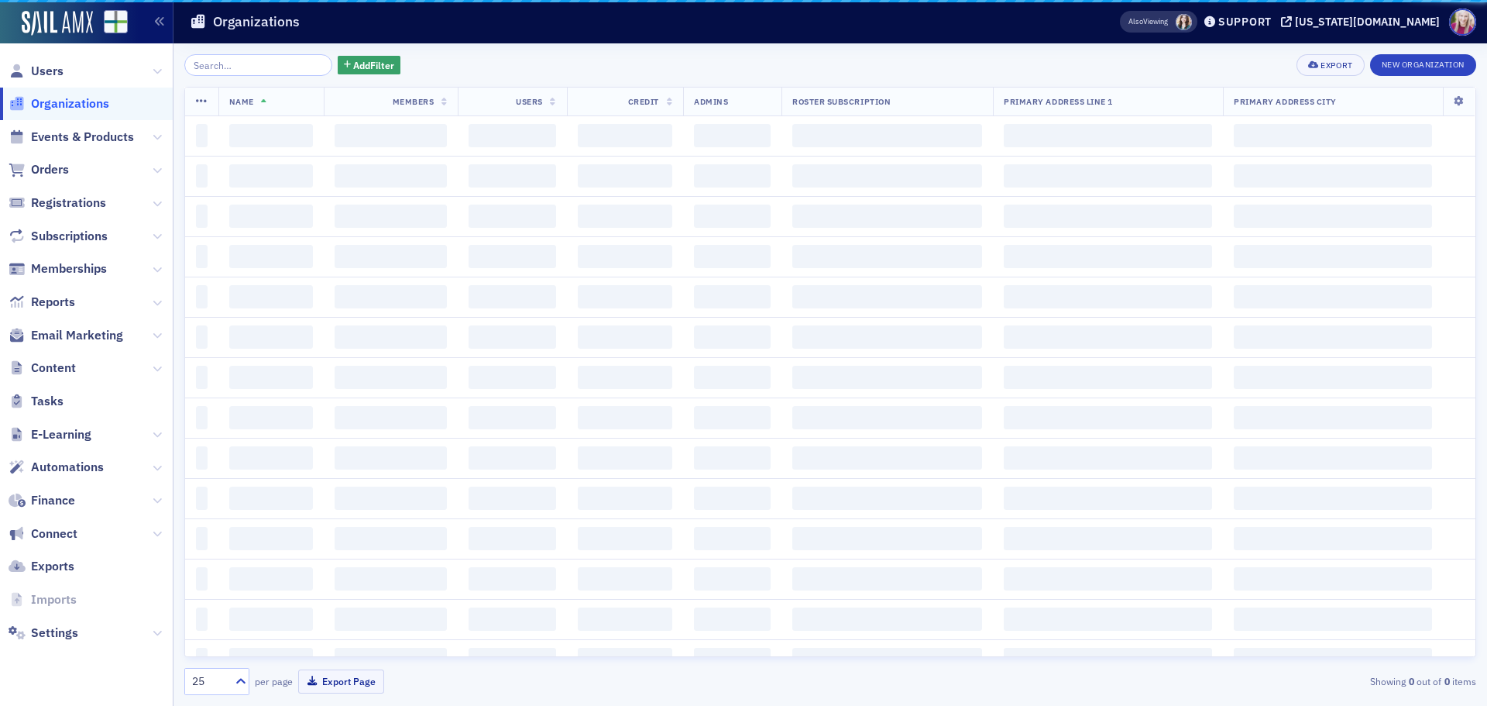 This screenshot has height=706, width=1487. What do you see at coordinates (43, 599) in the screenshot?
I see `a: Imports` at bounding box center [43, 599].